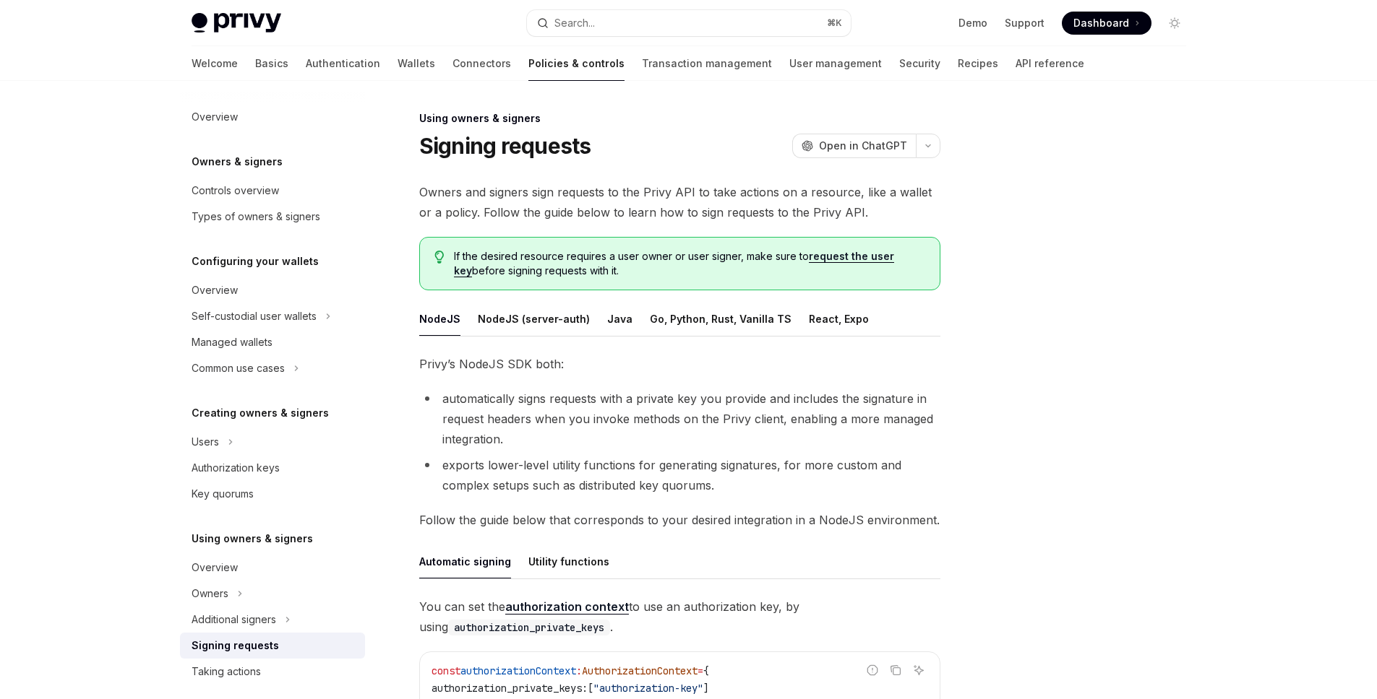 The image size is (1377, 699). I want to click on a: Taking actions, so click(272, 672).